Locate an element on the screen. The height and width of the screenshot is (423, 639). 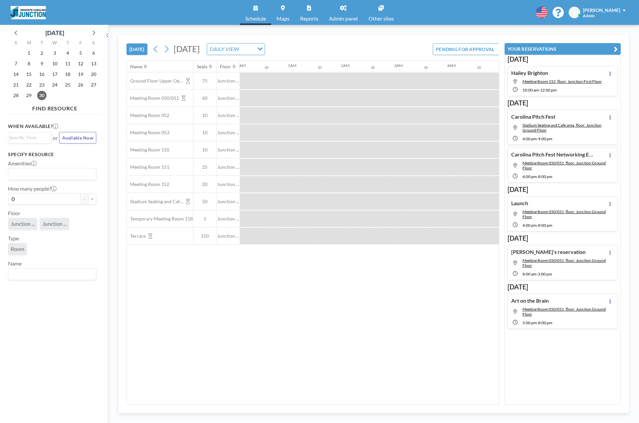
span: 20 is located at coordinates (205, 185).